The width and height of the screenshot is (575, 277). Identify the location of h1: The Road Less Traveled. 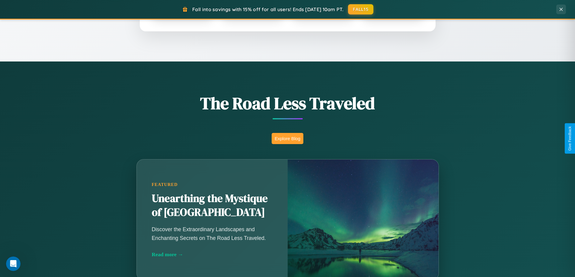
(288, 103).